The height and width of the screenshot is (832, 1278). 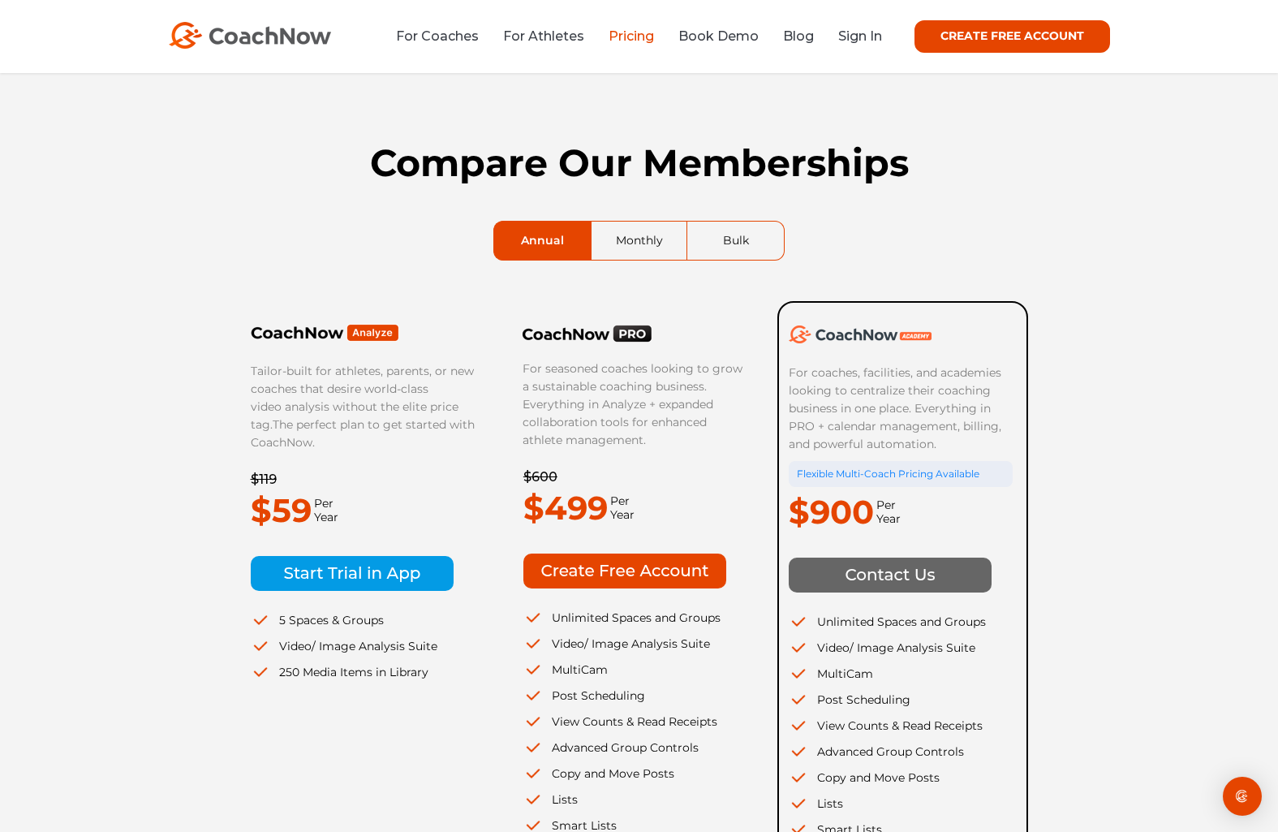 What do you see at coordinates (631, 36) in the screenshot?
I see `a: Pricing` at bounding box center [631, 36].